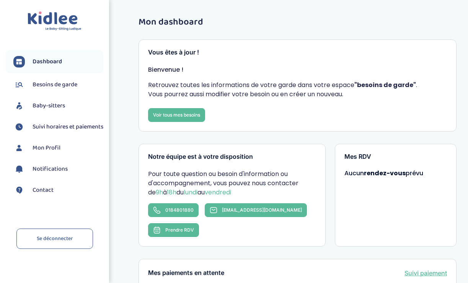 The image size is (468, 283). Describe the element at coordinates (58, 169) in the screenshot. I see `a: Notifications` at that location.